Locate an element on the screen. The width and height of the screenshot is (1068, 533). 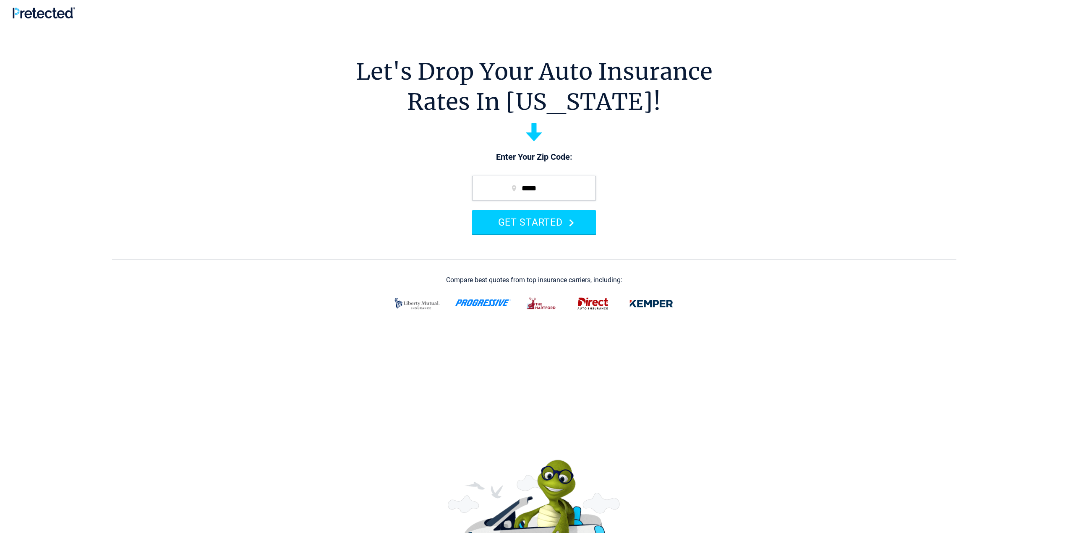
button: GET STARTED is located at coordinates (534, 222).